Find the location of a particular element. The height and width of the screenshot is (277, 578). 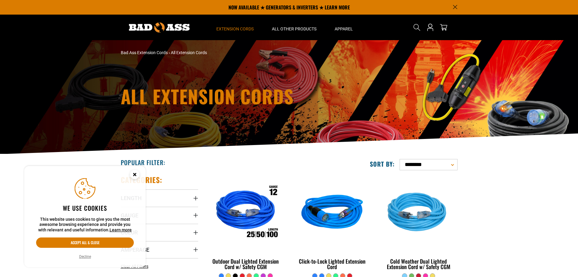

span: Extension Cords is located at coordinates (235, 29).